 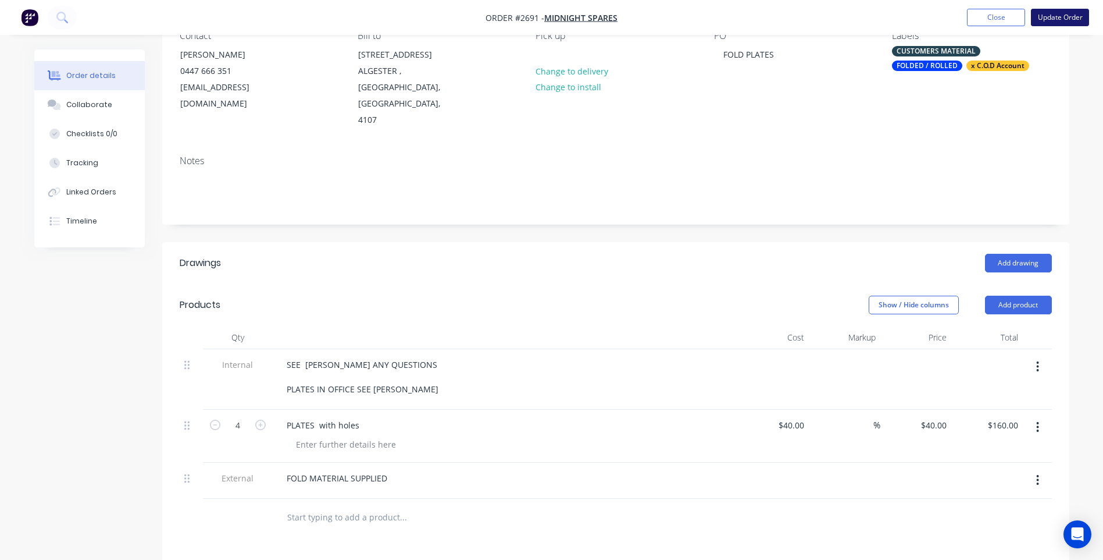 I want to click on button: Change to delivery, so click(x=572, y=70).